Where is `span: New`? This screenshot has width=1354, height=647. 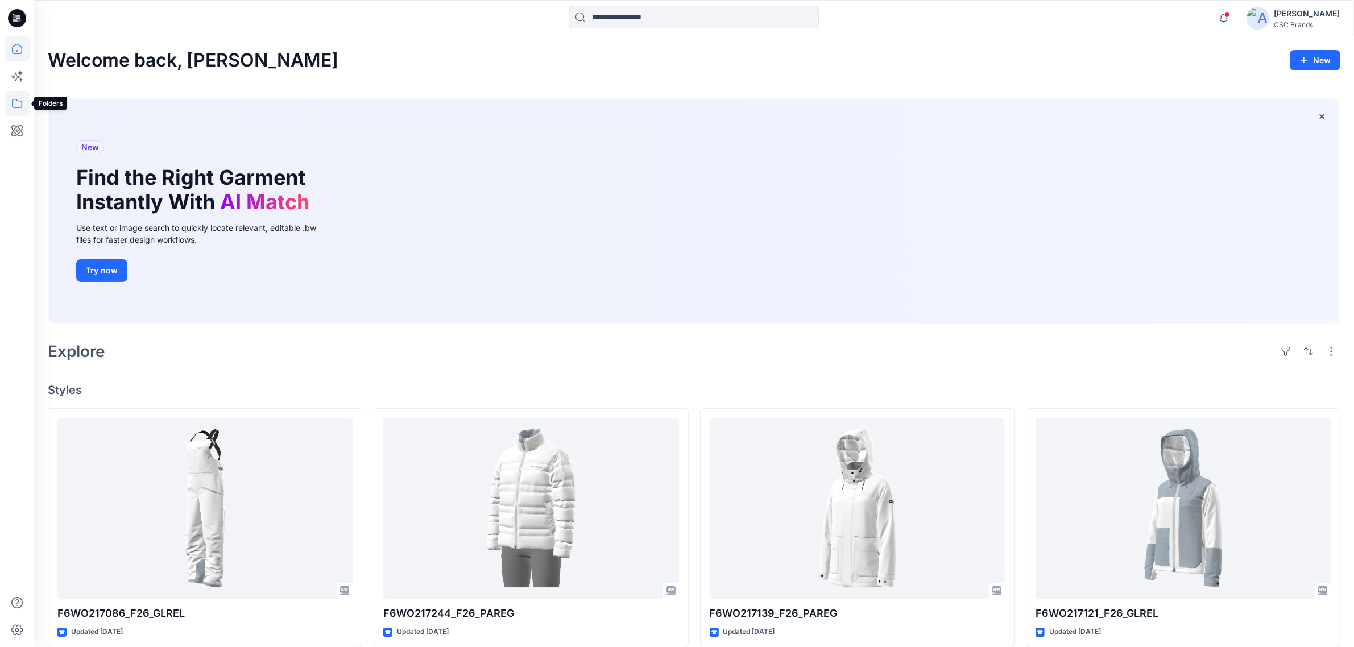
span: New is located at coordinates (90, 147).